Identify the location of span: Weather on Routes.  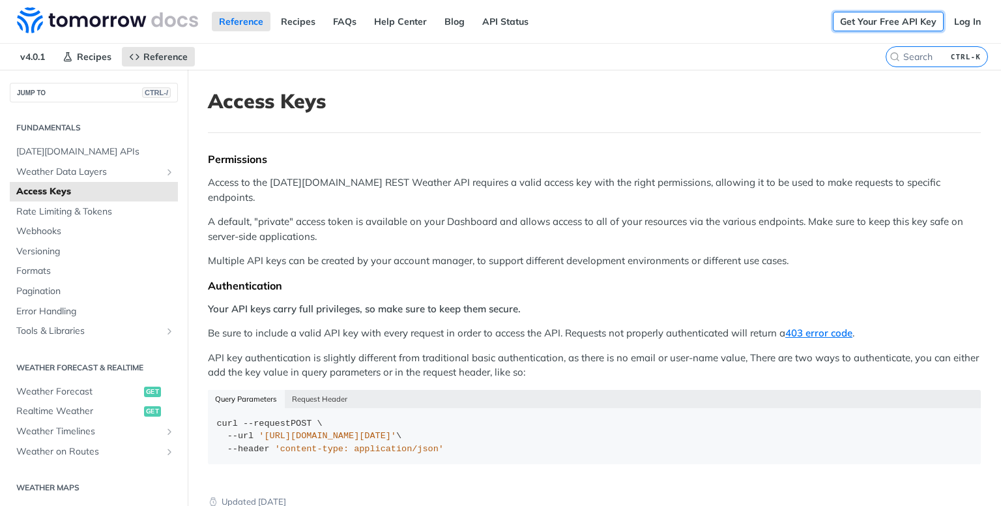
(89, 452).